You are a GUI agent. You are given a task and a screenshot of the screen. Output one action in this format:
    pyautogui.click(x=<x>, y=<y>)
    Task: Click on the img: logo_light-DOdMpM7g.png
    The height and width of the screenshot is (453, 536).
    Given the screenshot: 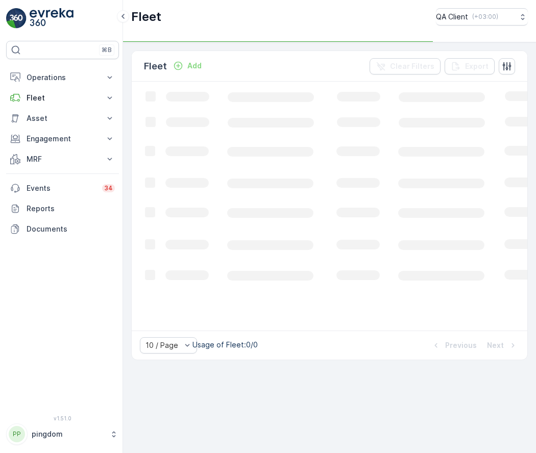 What is the action you would take?
    pyautogui.click(x=52, y=18)
    